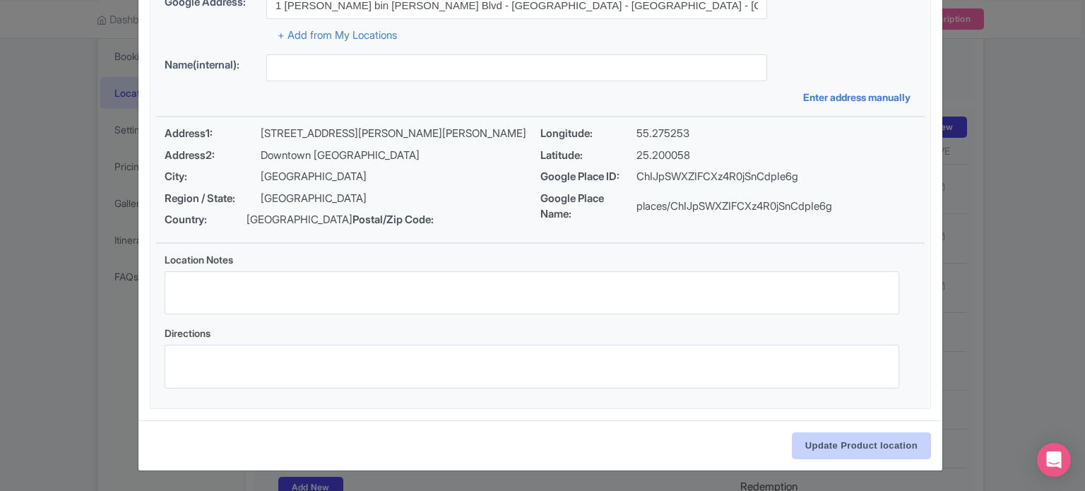 Image resolution: width=1085 pixels, height=491 pixels. Describe the element at coordinates (210, 65) in the screenshot. I see `label: Name(internal):` at that location.